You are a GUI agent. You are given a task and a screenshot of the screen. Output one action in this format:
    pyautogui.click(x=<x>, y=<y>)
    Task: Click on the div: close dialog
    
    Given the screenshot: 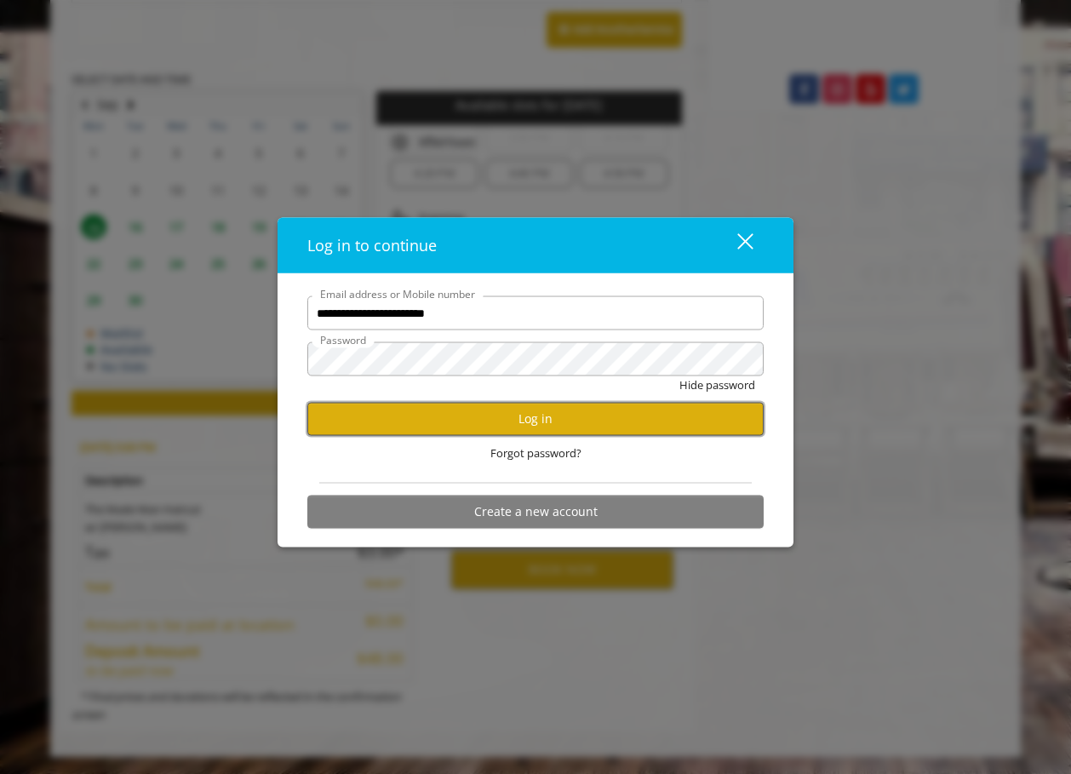 What is the action you would take?
    pyautogui.click(x=735, y=245)
    